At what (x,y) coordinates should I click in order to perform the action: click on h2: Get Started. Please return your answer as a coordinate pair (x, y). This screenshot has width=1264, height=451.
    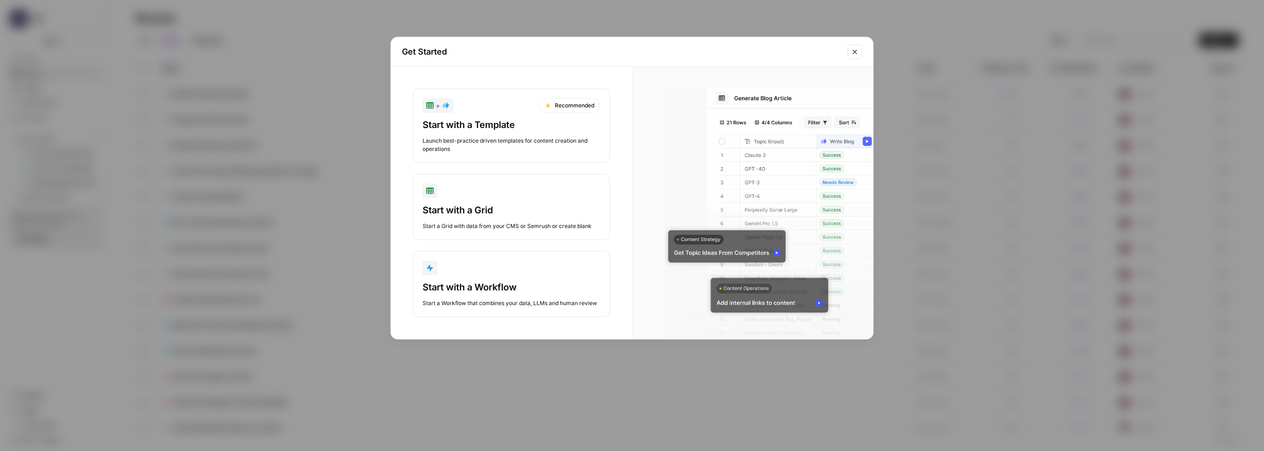
    Looking at the image, I should click on (622, 52).